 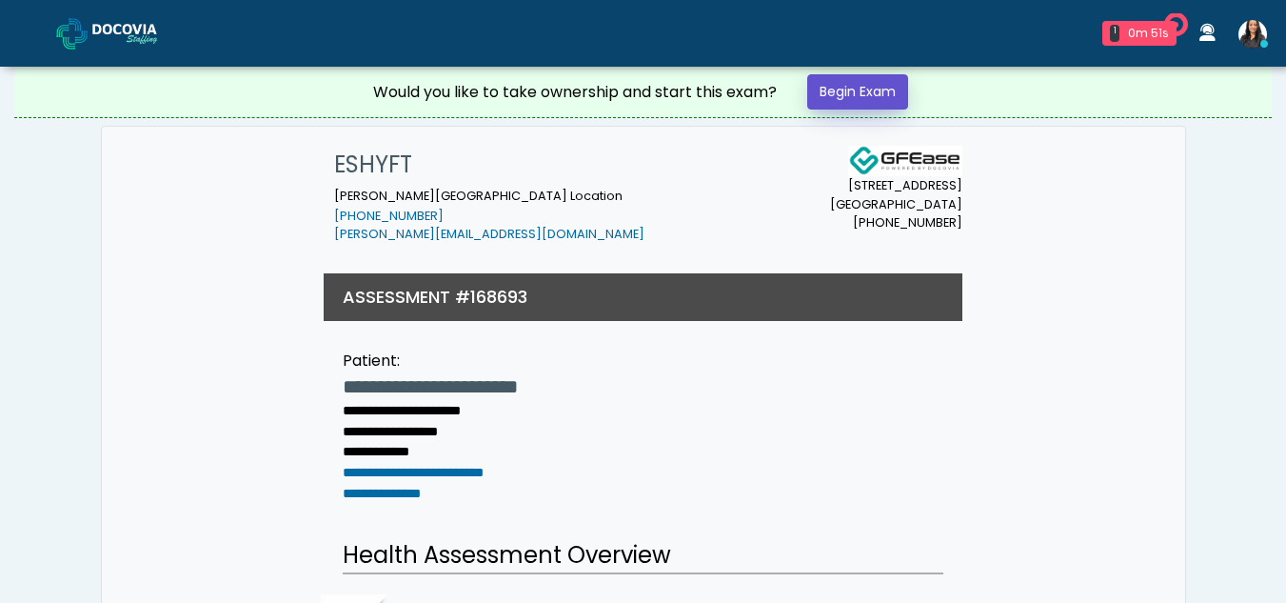 What do you see at coordinates (906, 161) in the screenshot?
I see `img: Docovia Staffing Logo` at bounding box center [906, 161].